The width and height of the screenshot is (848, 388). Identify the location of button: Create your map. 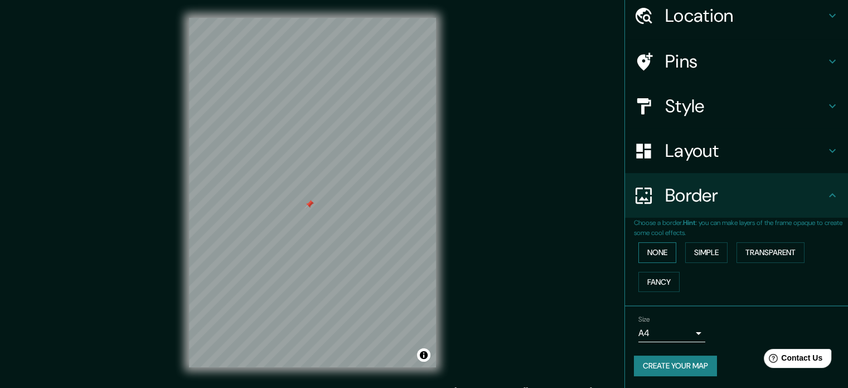
(675, 365).